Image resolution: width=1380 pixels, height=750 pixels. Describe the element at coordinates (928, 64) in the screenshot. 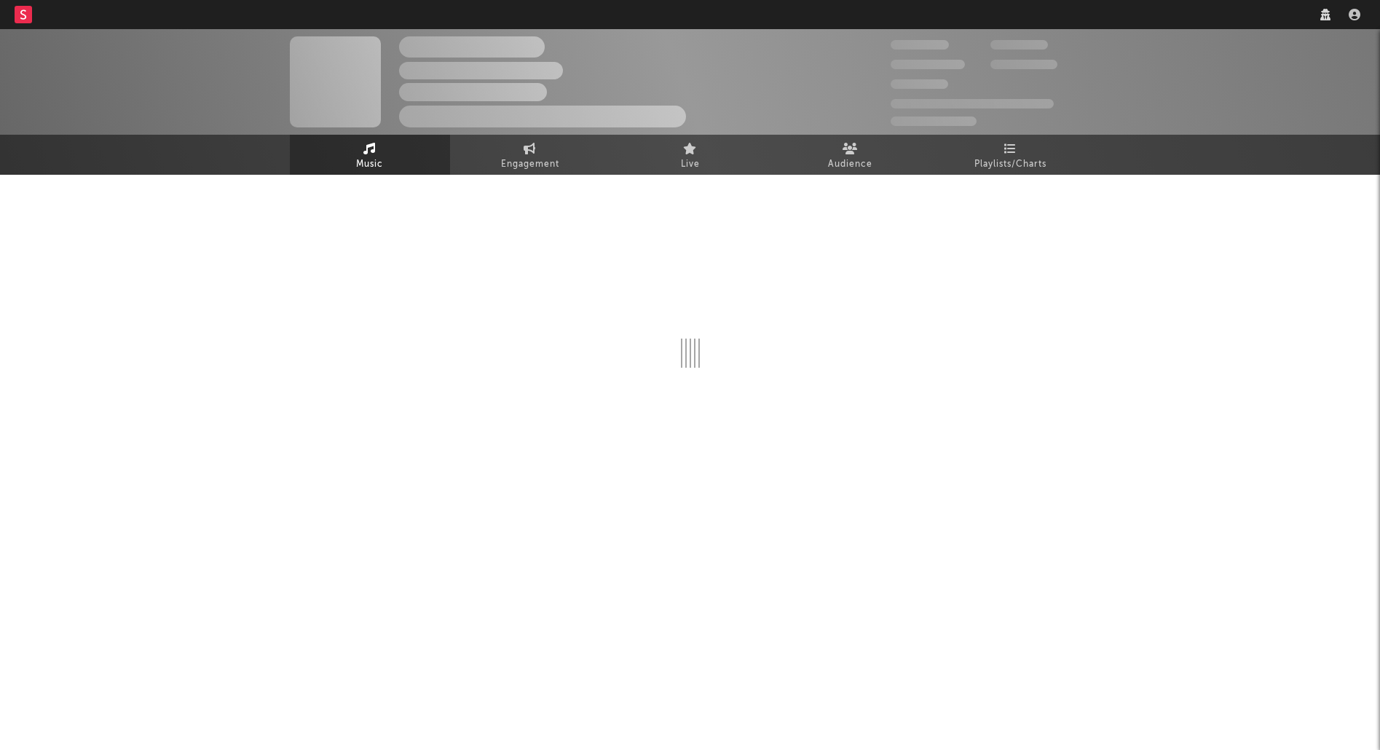

I see `span: 50.000.000` at that location.